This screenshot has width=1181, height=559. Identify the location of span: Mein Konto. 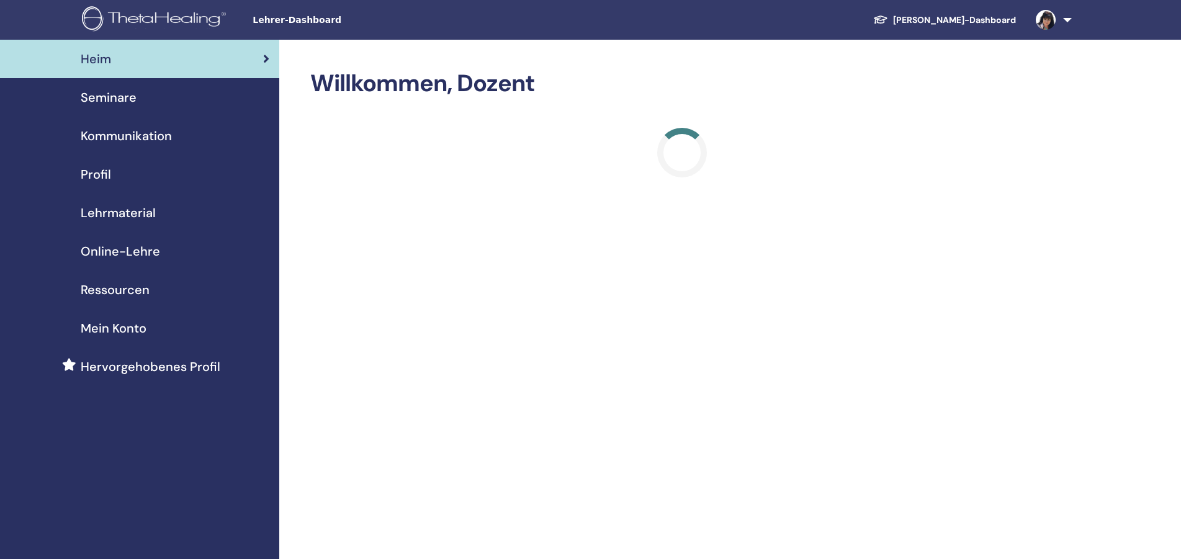
(114, 328).